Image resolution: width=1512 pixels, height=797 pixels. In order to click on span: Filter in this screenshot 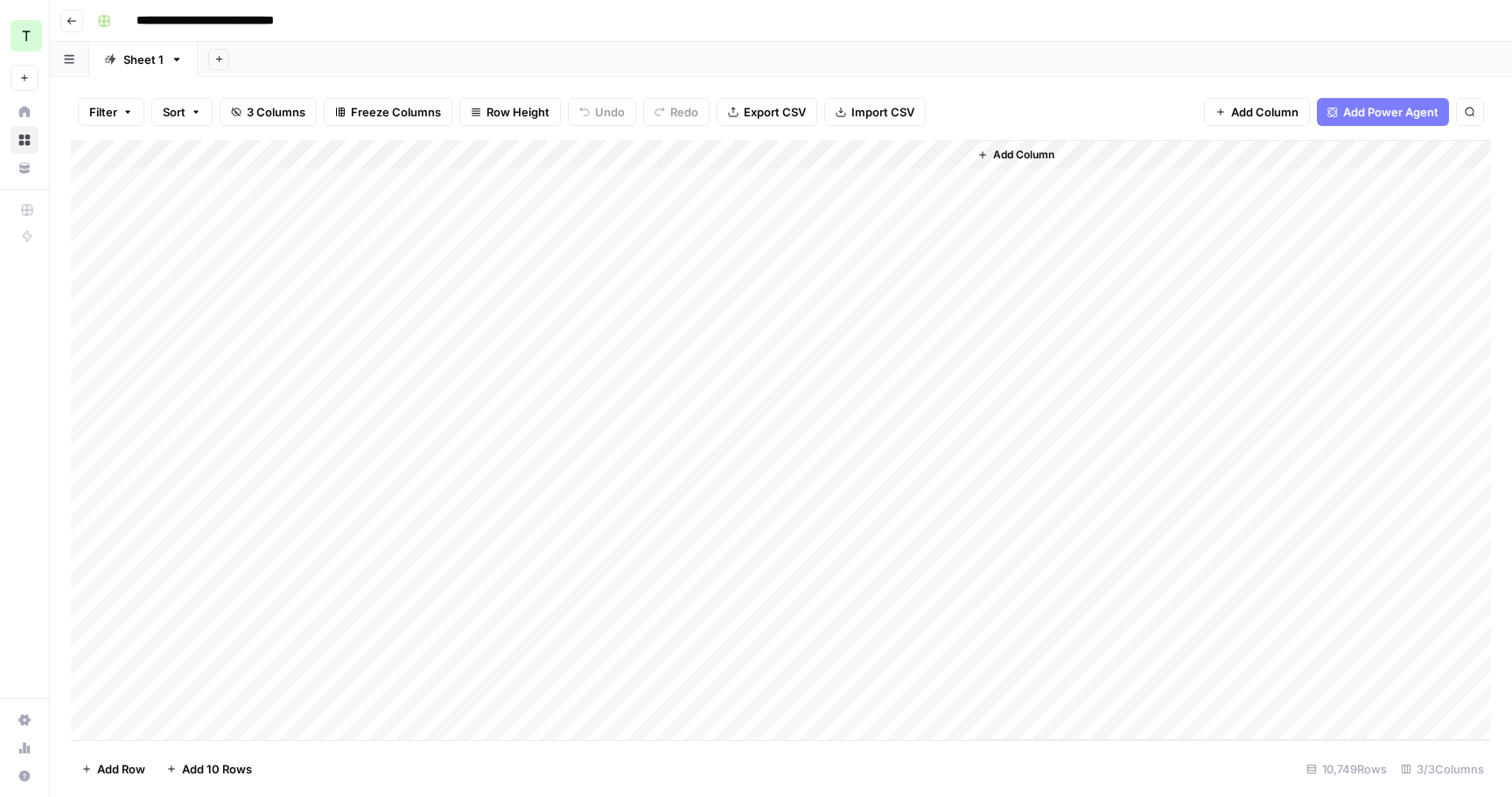, I will do `click(104, 112)`.